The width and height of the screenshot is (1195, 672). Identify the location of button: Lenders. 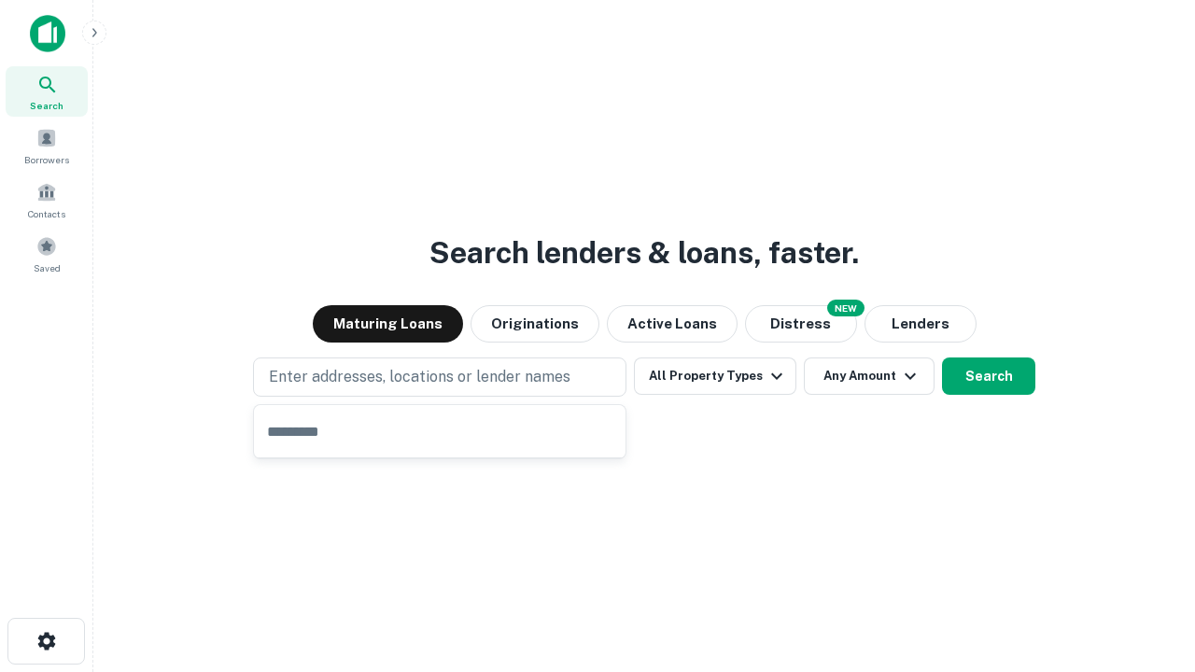
(920, 324).